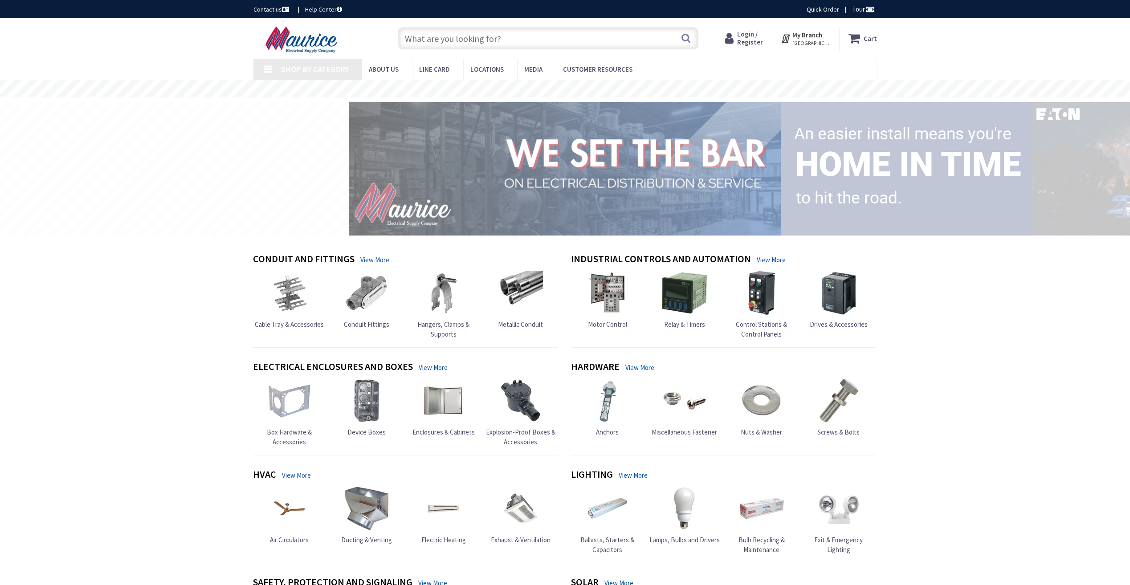 The height and width of the screenshot is (585, 1130). What do you see at coordinates (367, 540) in the screenshot?
I see `span: Ducting & Venting` at bounding box center [367, 540].